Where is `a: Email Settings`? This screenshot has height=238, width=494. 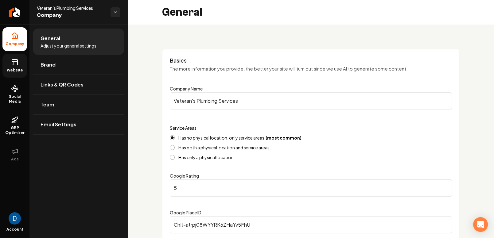
a: Email Settings is located at coordinates (79, 125).